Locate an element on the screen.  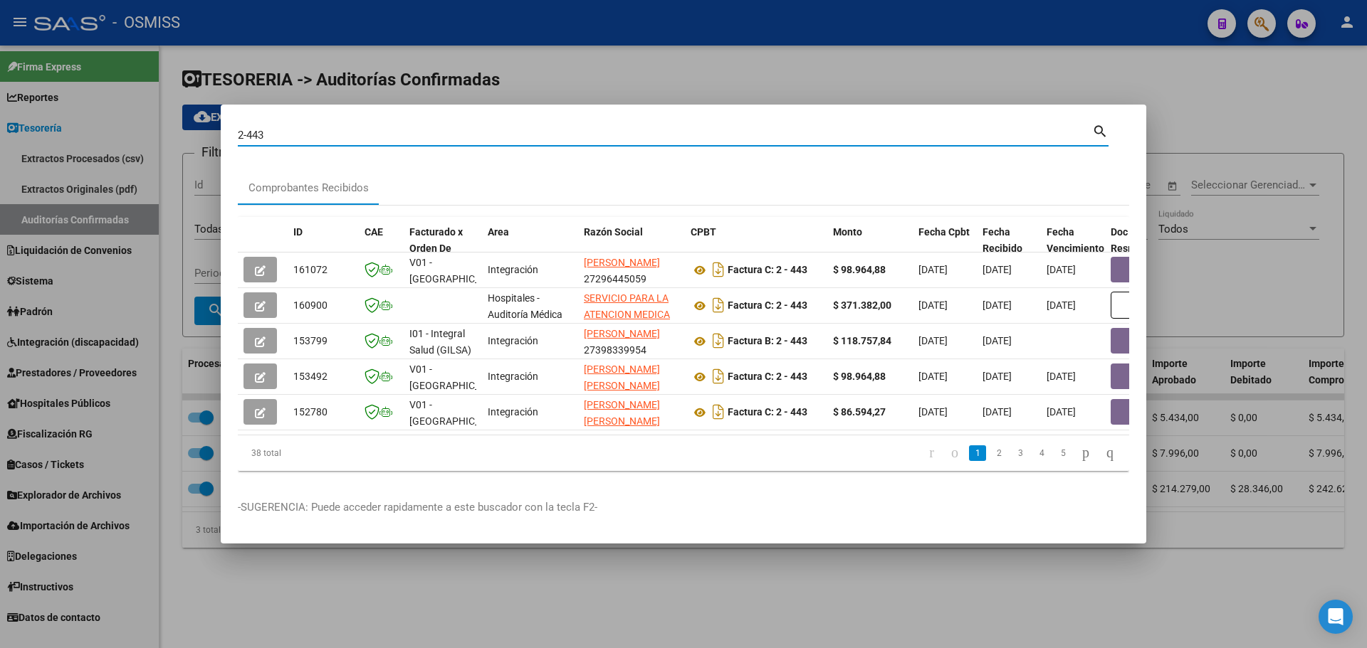
datatable-header-cell: Monto is located at coordinates (870, 248).